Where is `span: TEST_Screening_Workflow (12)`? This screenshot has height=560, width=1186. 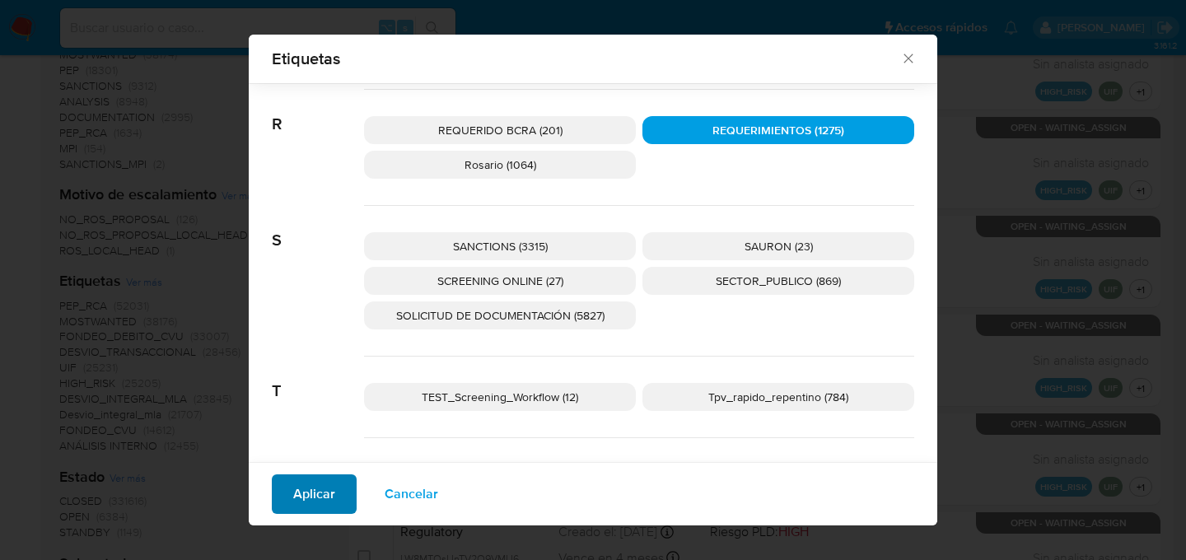
span: TEST_Screening_Workflow (12) is located at coordinates (500, 397).